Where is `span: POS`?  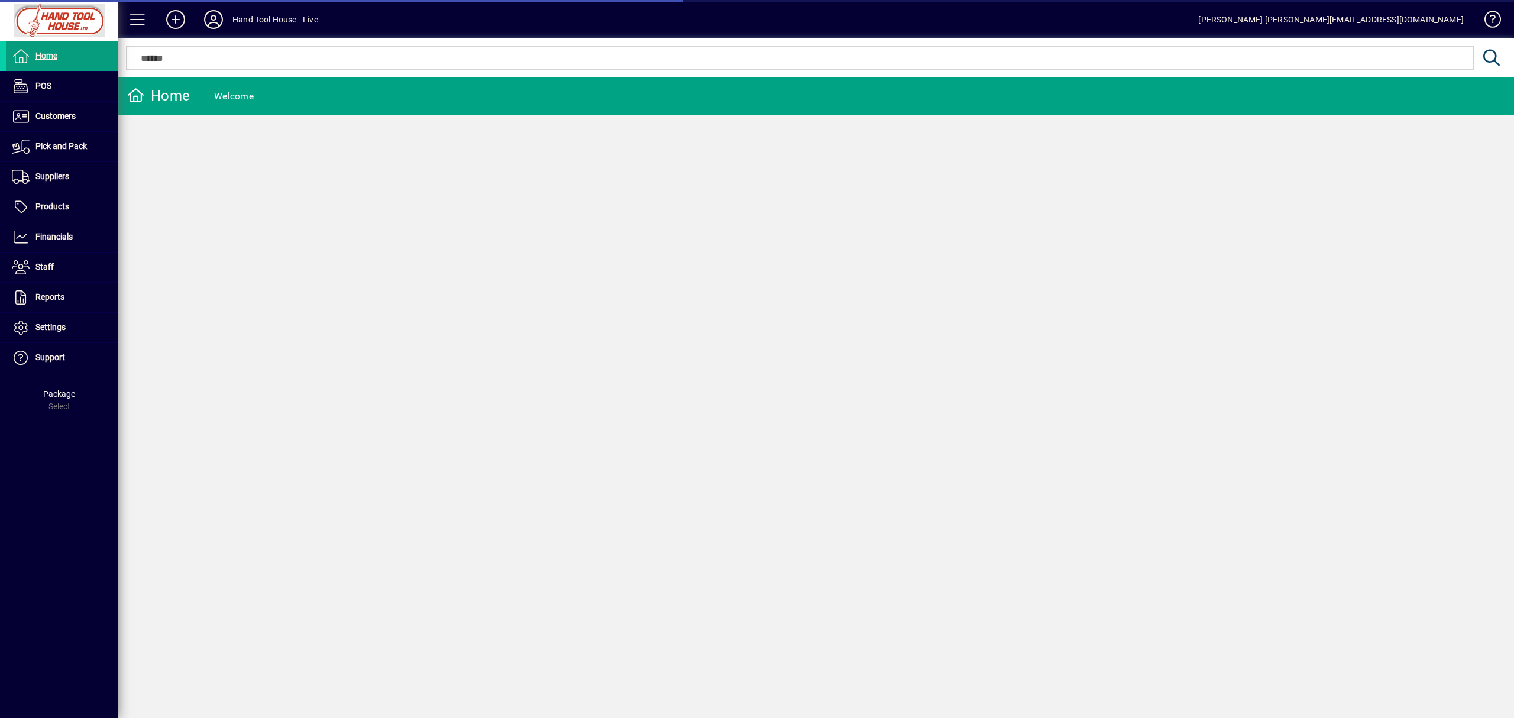
span: POS is located at coordinates (43, 86).